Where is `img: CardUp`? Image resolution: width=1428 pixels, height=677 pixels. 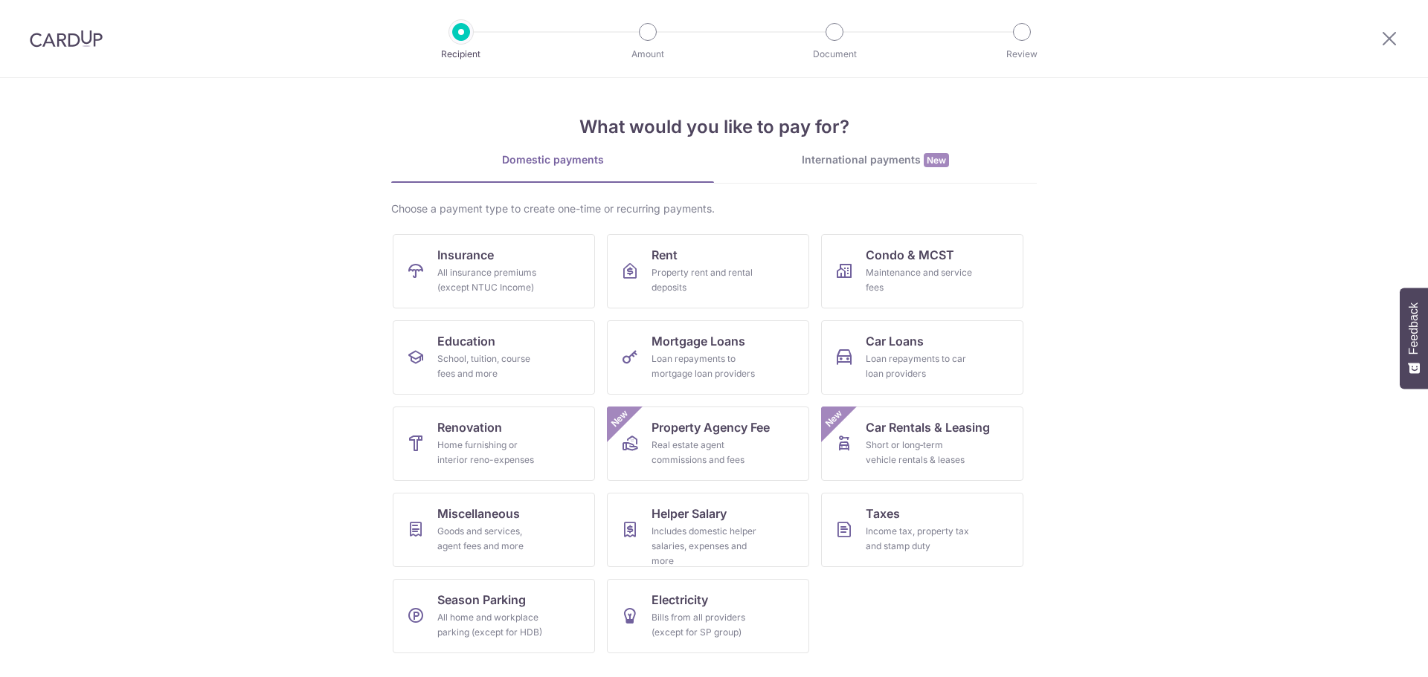 img: CardUp is located at coordinates (66, 39).